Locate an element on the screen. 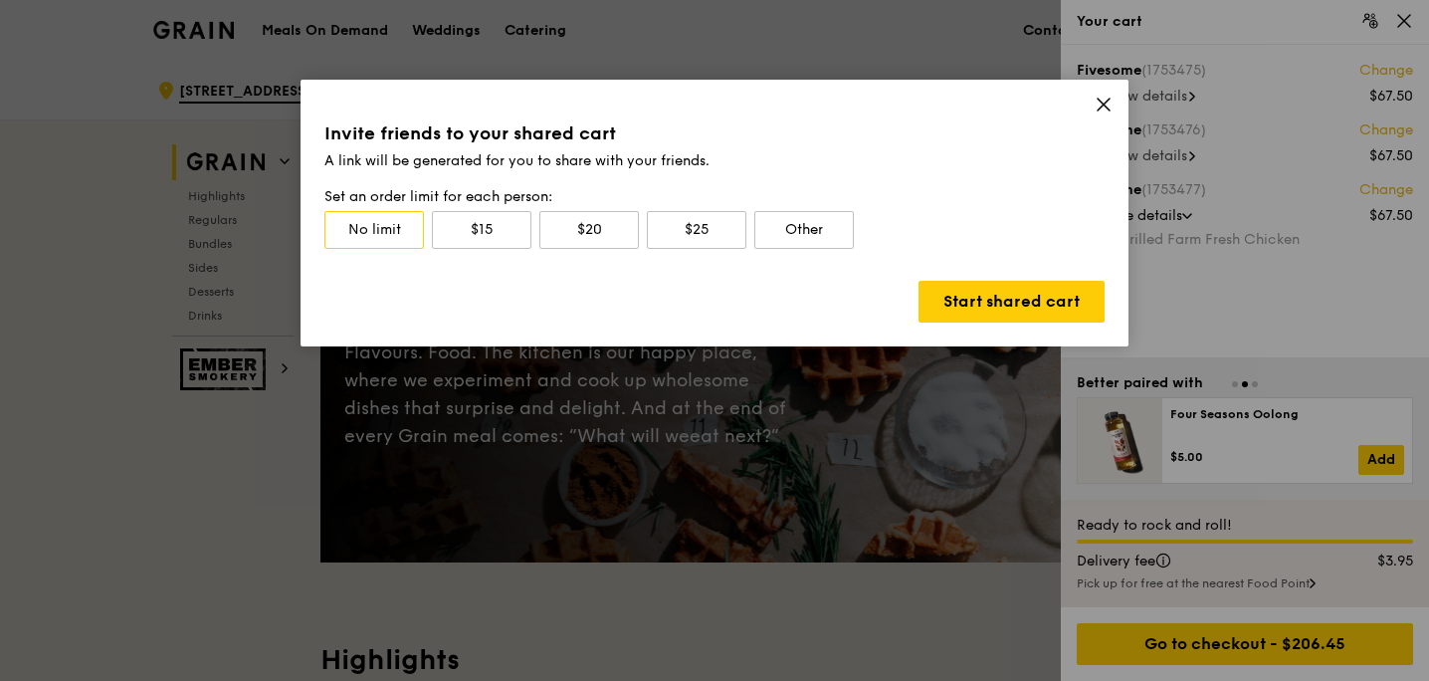 The image size is (1429, 681). div: $20 is located at coordinates (589, 230).